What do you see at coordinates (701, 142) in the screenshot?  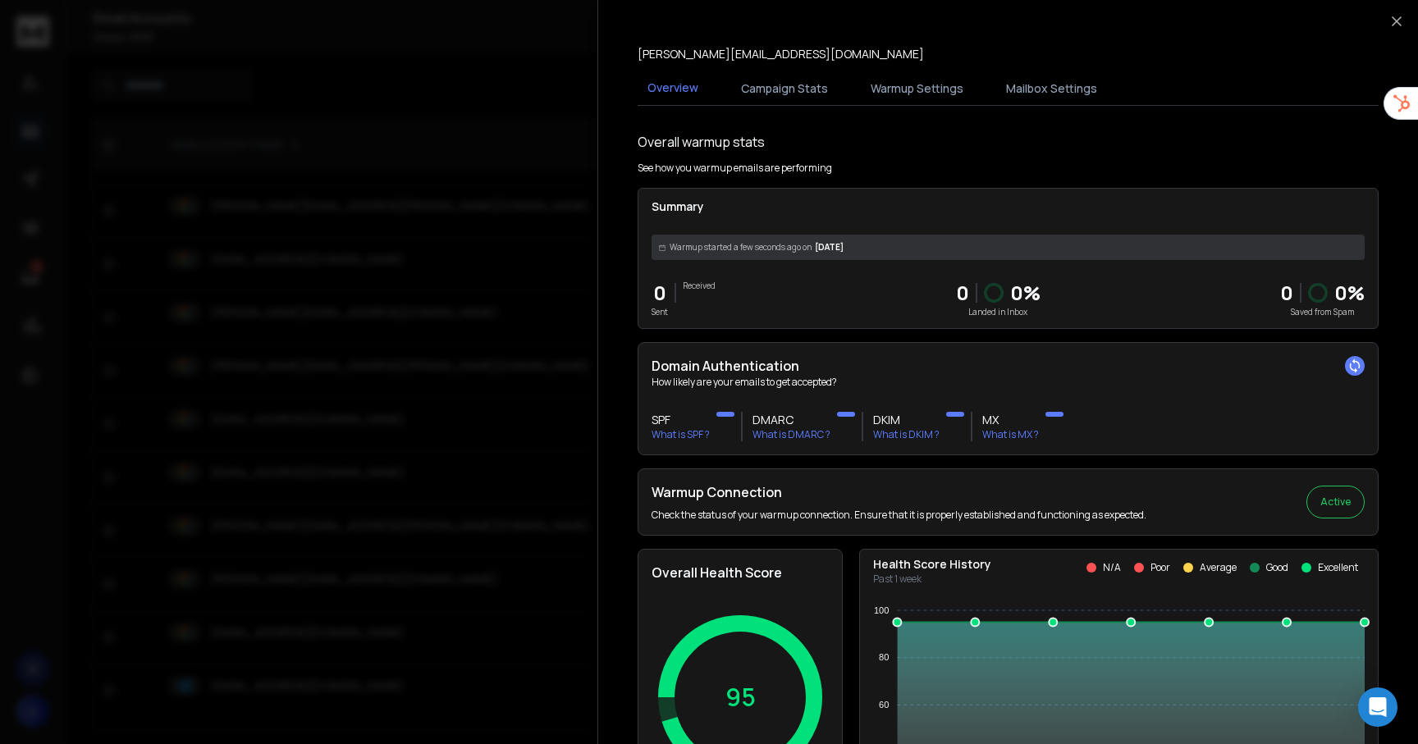 I see `h1: Overall warmup stats` at bounding box center [701, 142].